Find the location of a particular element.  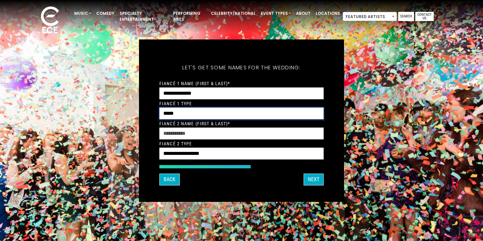

label: Fiancé 1 Name (First & Last)* is located at coordinates (195, 84).